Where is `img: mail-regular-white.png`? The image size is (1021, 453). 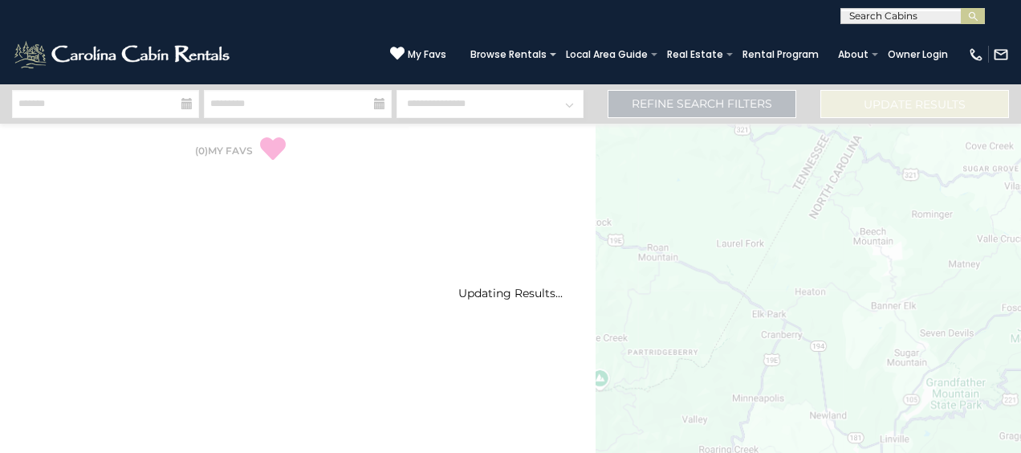
img: mail-regular-white.png is located at coordinates (1001, 55).